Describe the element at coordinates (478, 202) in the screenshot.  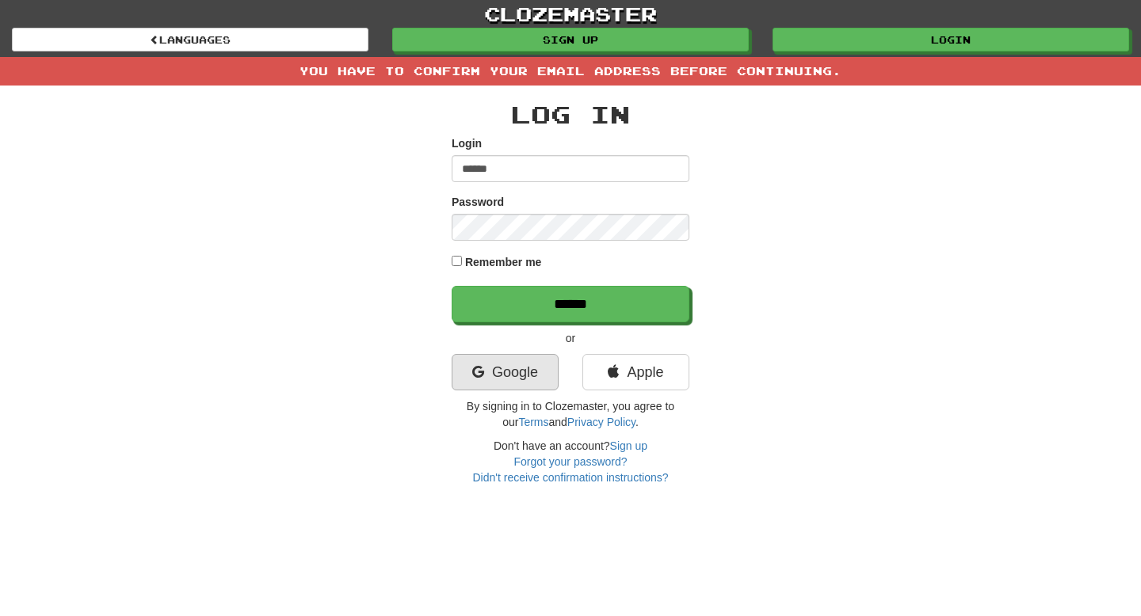
I see `label: Password` at that location.